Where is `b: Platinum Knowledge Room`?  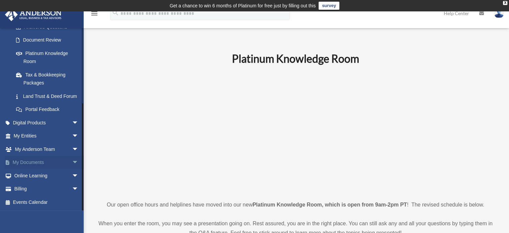
b: Platinum Knowledge Room is located at coordinates (295, 58).